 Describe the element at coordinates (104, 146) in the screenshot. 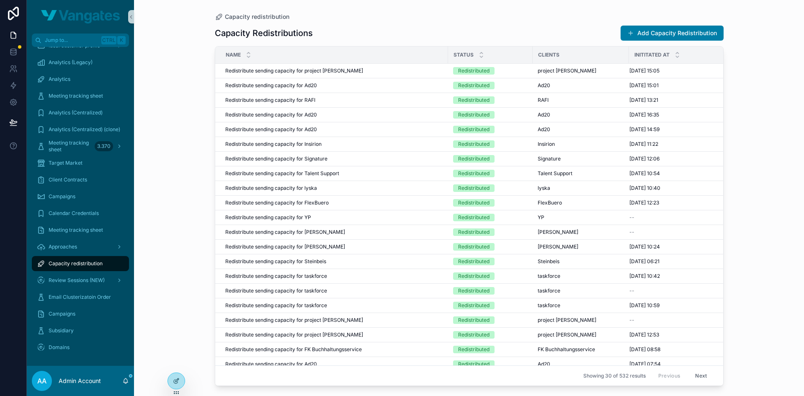

I see `div: 3.370` at that location.